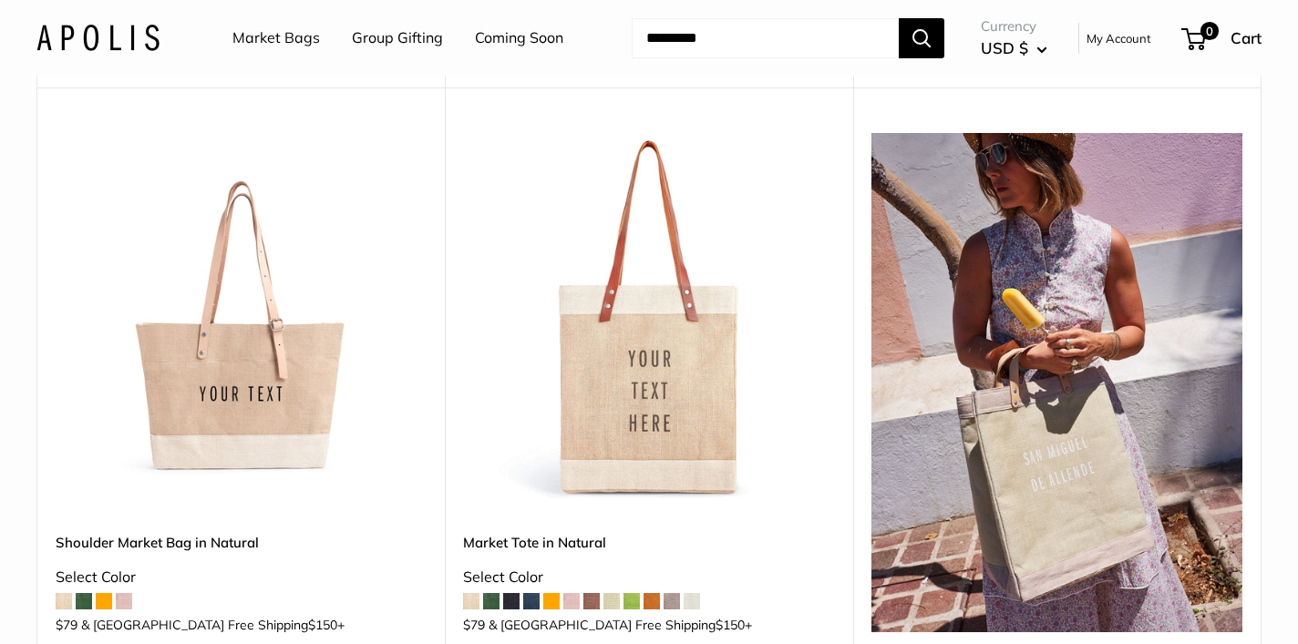 The height and width of the screenshot is (644, 1298). What do you see at coordinates (1013, 26) in the screenshot?
I see `span: Currency` at bounding box center [1013, 26].